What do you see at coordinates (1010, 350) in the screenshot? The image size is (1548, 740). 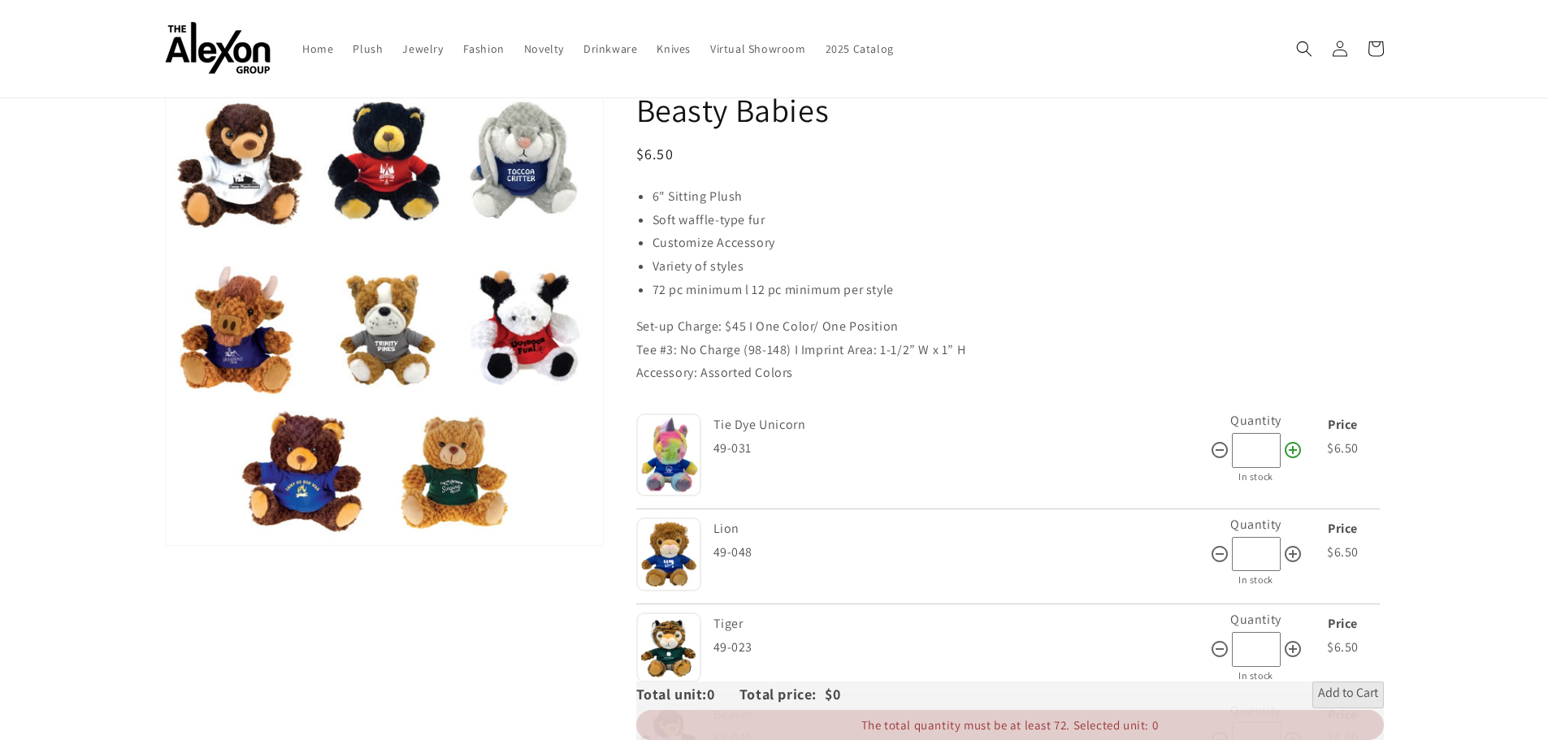 I see `p: Tee #3: No Charge (98-148) I Imprint Area: 1-1/2” W x 1” H` at bounding box center [1010, 350].